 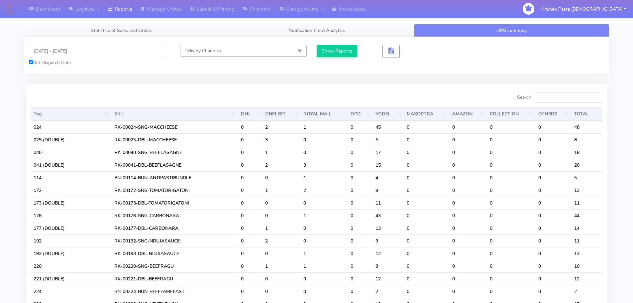 I want to click on td: 12, so click(x=389, y=279).